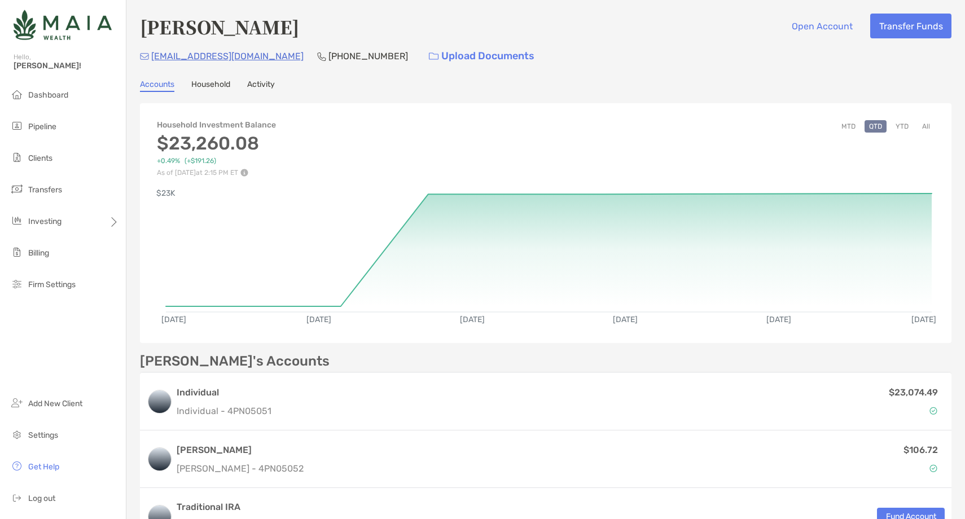 The image size is (965, 519). Describe the element at coordinates (17, 284) in the screenshot. I see `img: firm-settings icon` at that location.